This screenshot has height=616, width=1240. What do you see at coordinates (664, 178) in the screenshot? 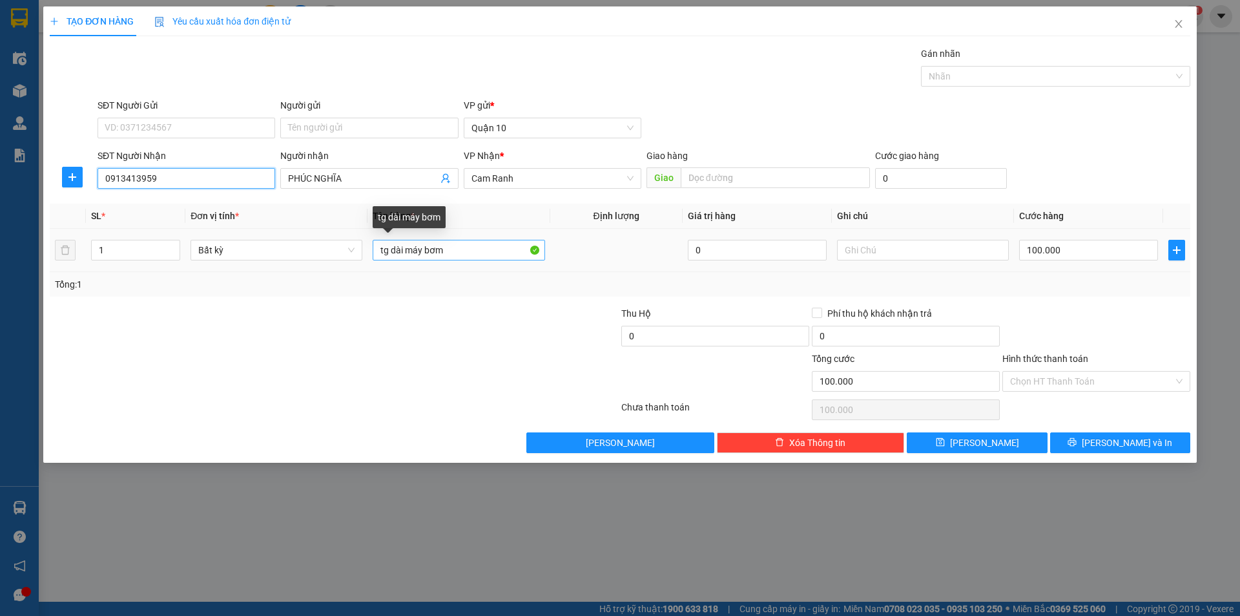
I see `span: Giao` at bounding box center [664, 178].